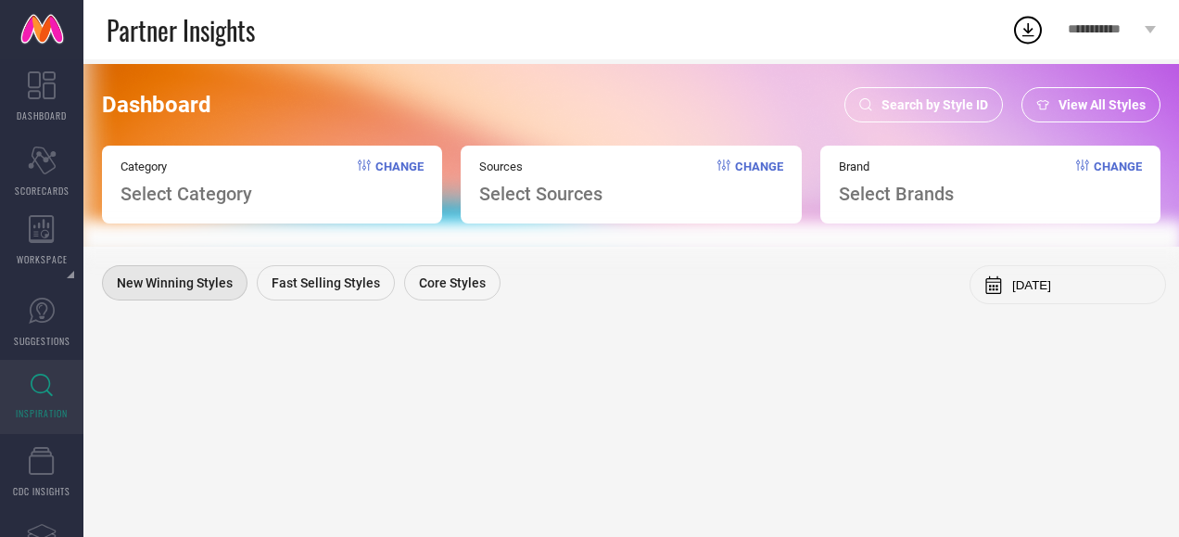 This screenshot has height=537, width=1179. What do you see at coordinates (42, 490) in the screenshot?
I see `span: CDC INSIGHTS` at bounding box center [42, 490].